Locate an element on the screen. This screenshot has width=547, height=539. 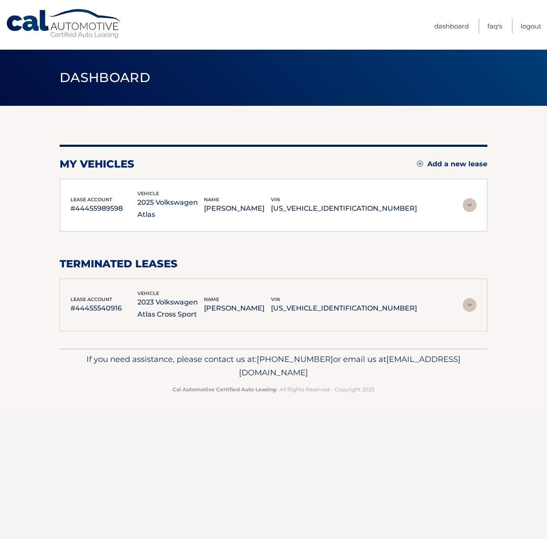
p: 2023 Volkswagen Atlas Cross Sport is located at coordinates (171, 308).